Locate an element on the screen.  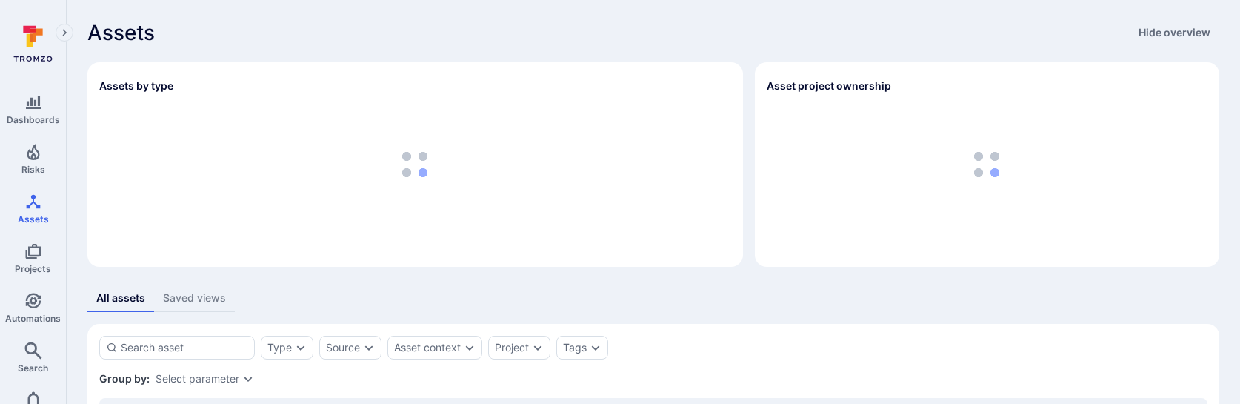
button: Type is located at coordinates (279, 347).